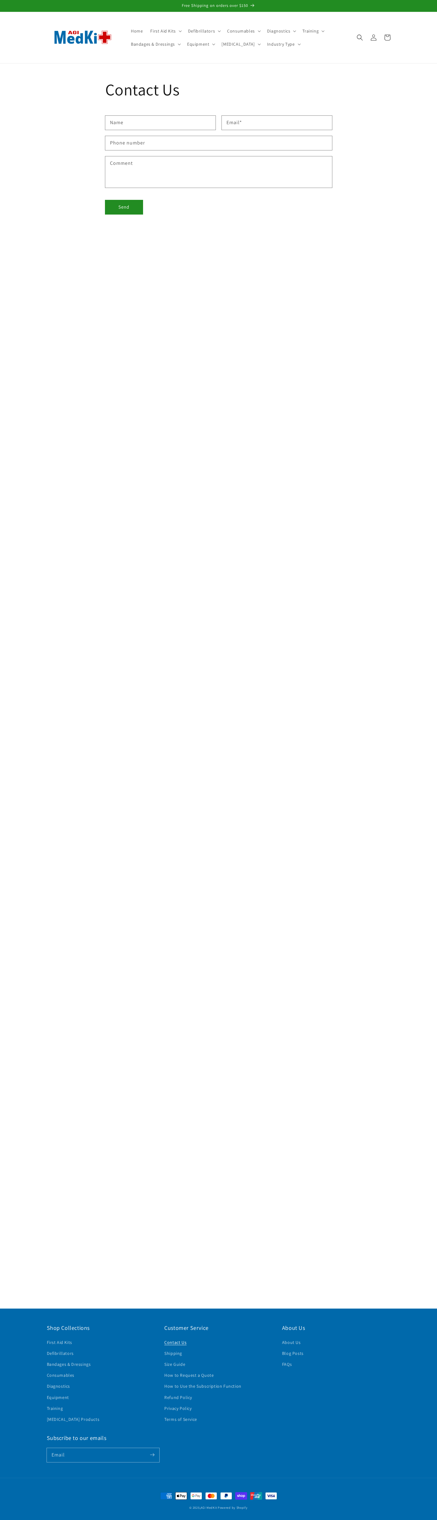 Image resolution: width=437 pixels, height=1520 pixels. What do you see at coordinates (58, 1397) in the screenshot?
I see `a: Equipment` at bounding box center [58, 1397].